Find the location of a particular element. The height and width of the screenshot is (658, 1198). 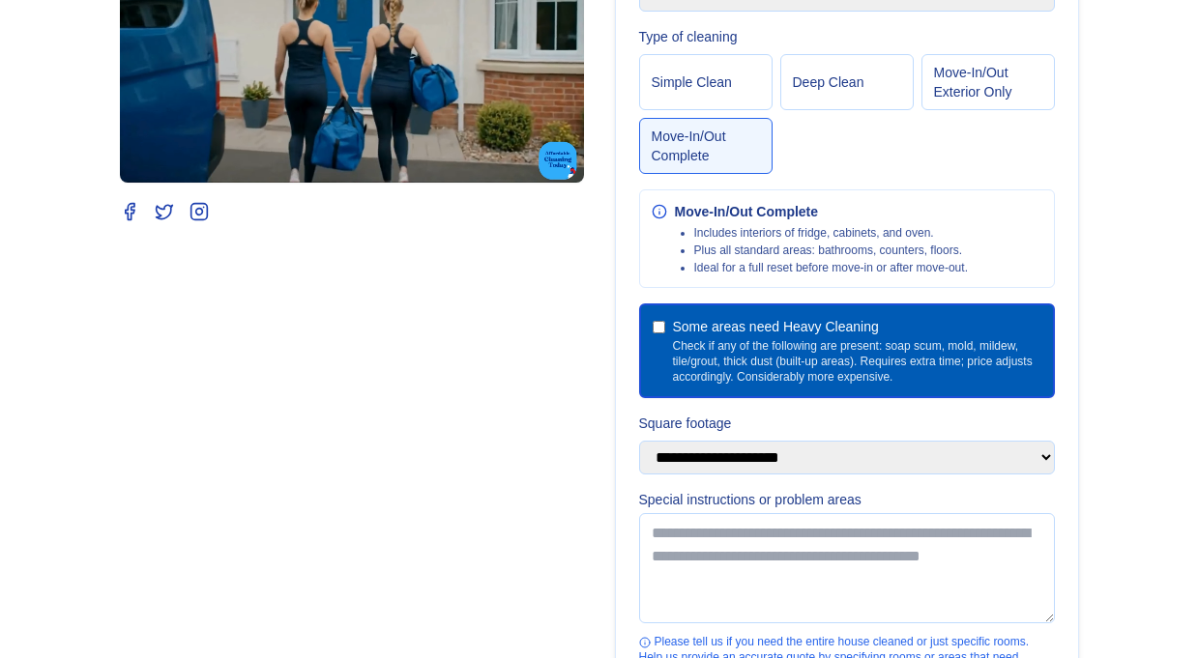

div: Move‑In/Out Complete is located at coordinates (821, 212).